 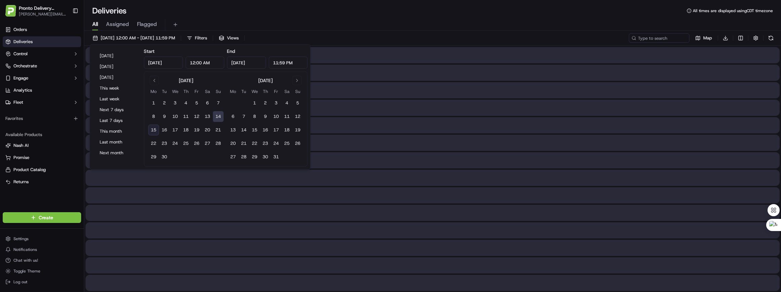 What do you see at coordinates (276, 130) in the screenshot?
I see `button: 17` at bounding box center [276, 130].